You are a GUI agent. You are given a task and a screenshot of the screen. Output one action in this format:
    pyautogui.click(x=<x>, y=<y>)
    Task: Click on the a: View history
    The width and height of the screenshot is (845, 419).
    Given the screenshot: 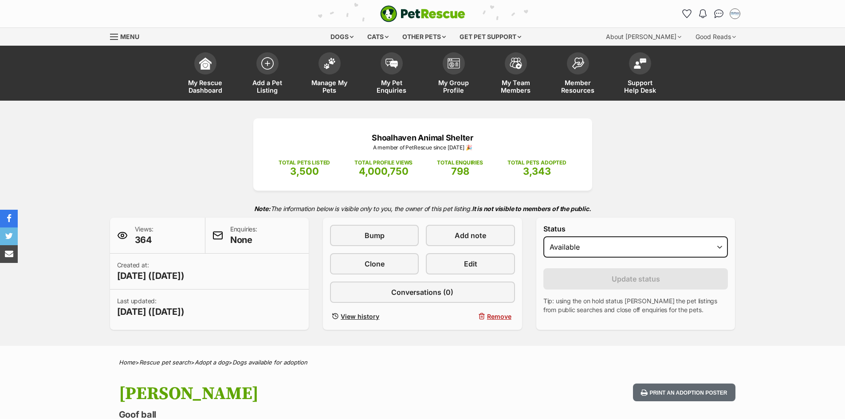 What is the action you would take?
    pyautogui.click(x=374, y=316)
    